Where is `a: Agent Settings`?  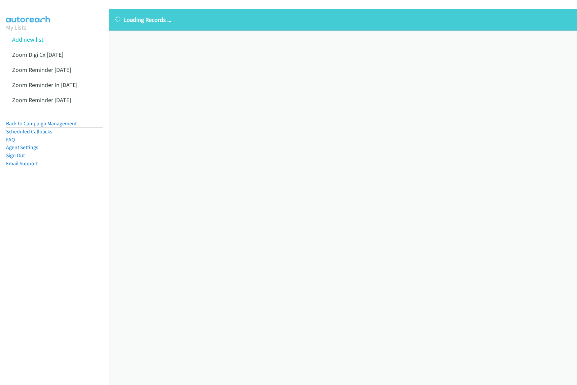
a: Agent Settings is located at coordinates (22, 147).